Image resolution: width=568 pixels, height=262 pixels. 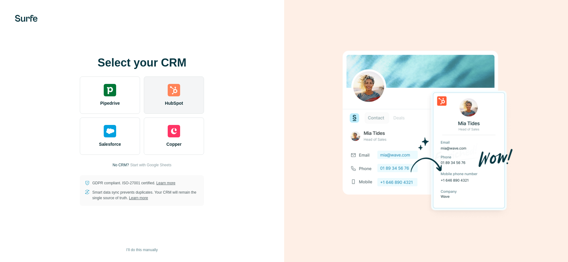 What do you see at coordinates (151, 165) in the screenshot?
I see `button: Start with Google Sheets` at bounding box center [151, 165].